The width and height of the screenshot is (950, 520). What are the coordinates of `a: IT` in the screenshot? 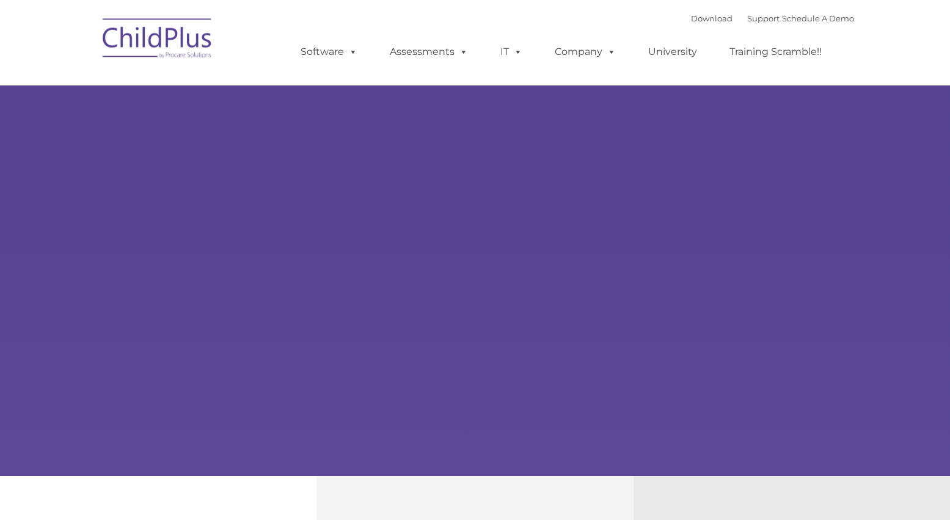 It's located at (511, 52).